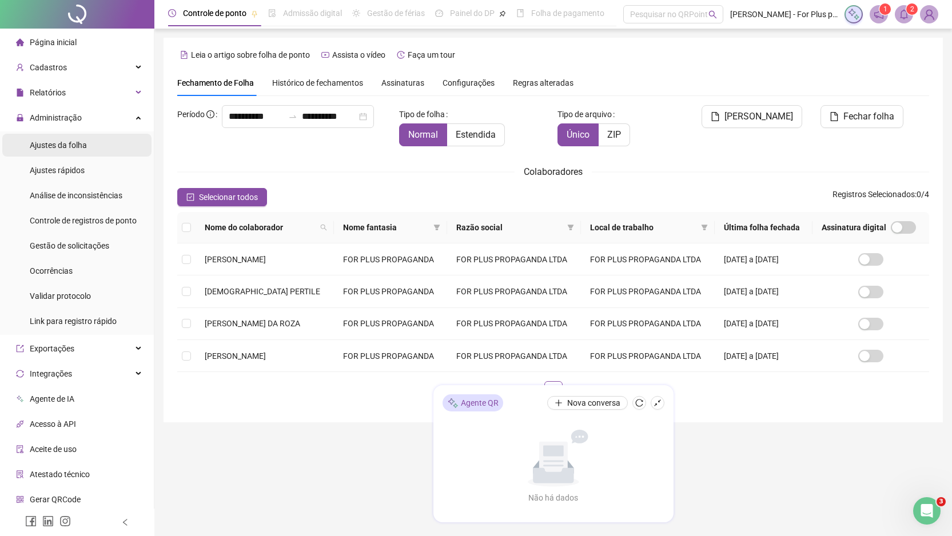 Image resolution: width=952 pixels, height=536 pixels. I want to click on span: Leia o artigo sobre folha de ponto, so click(250, 55).